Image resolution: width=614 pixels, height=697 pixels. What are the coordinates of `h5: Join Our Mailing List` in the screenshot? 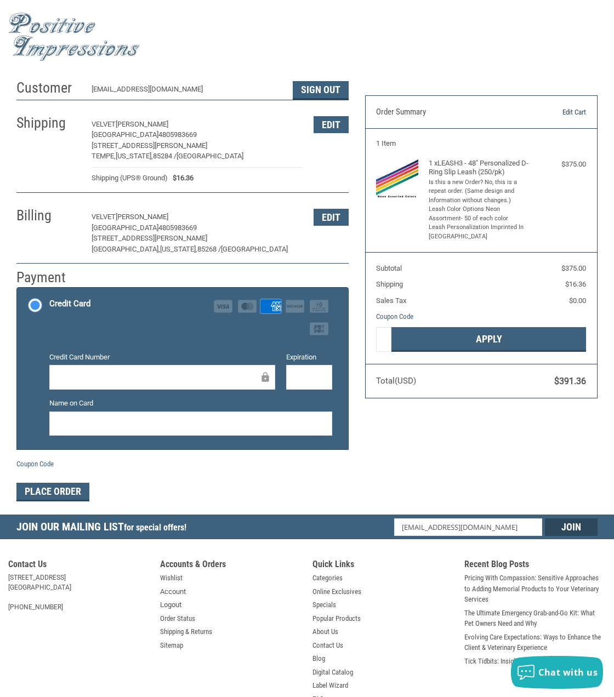 It's located at (104, 528).